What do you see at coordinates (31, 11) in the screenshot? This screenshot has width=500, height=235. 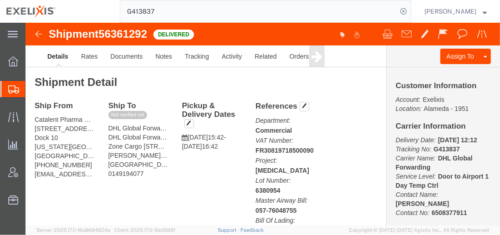 I see `img: logo` at bounding box center [31, 11].